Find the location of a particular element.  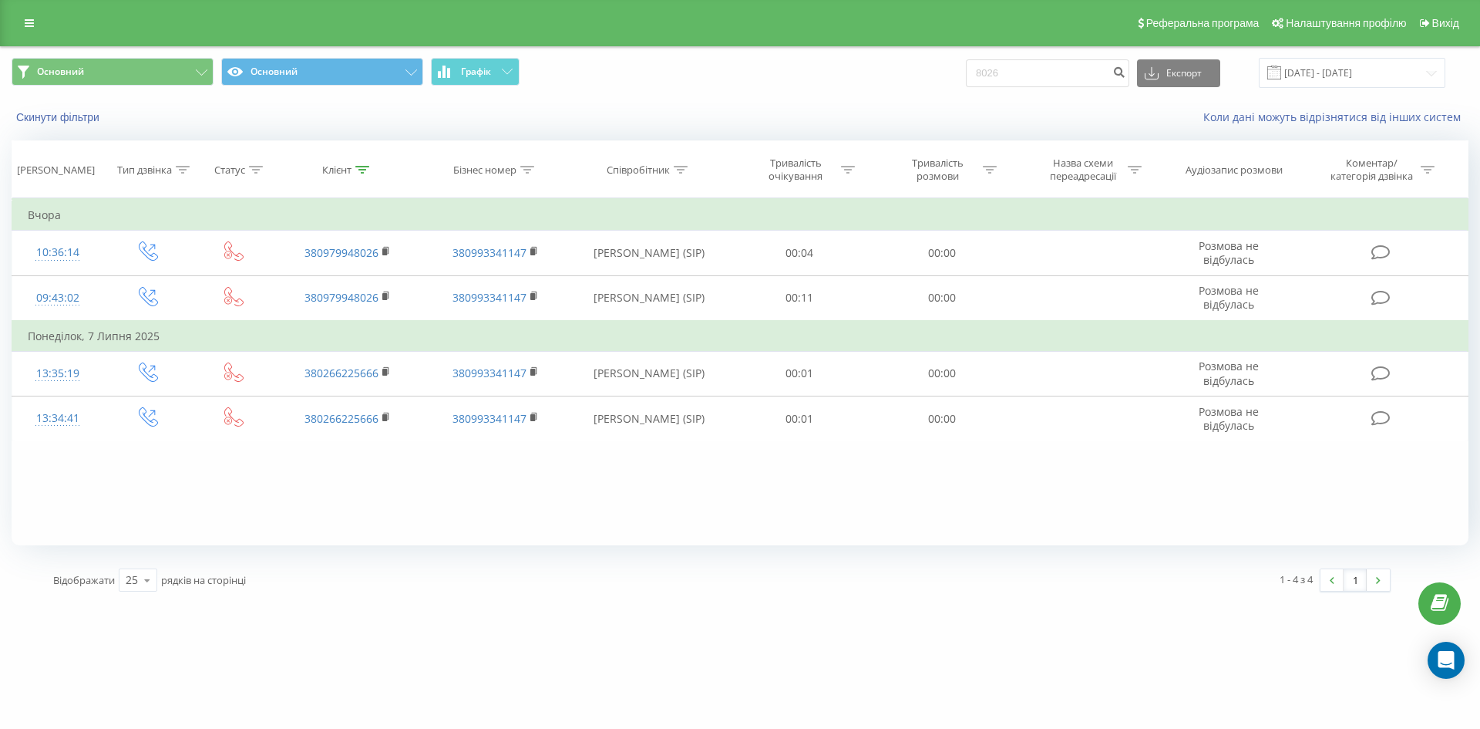

div: Статус is located at coordinates (230, 170).